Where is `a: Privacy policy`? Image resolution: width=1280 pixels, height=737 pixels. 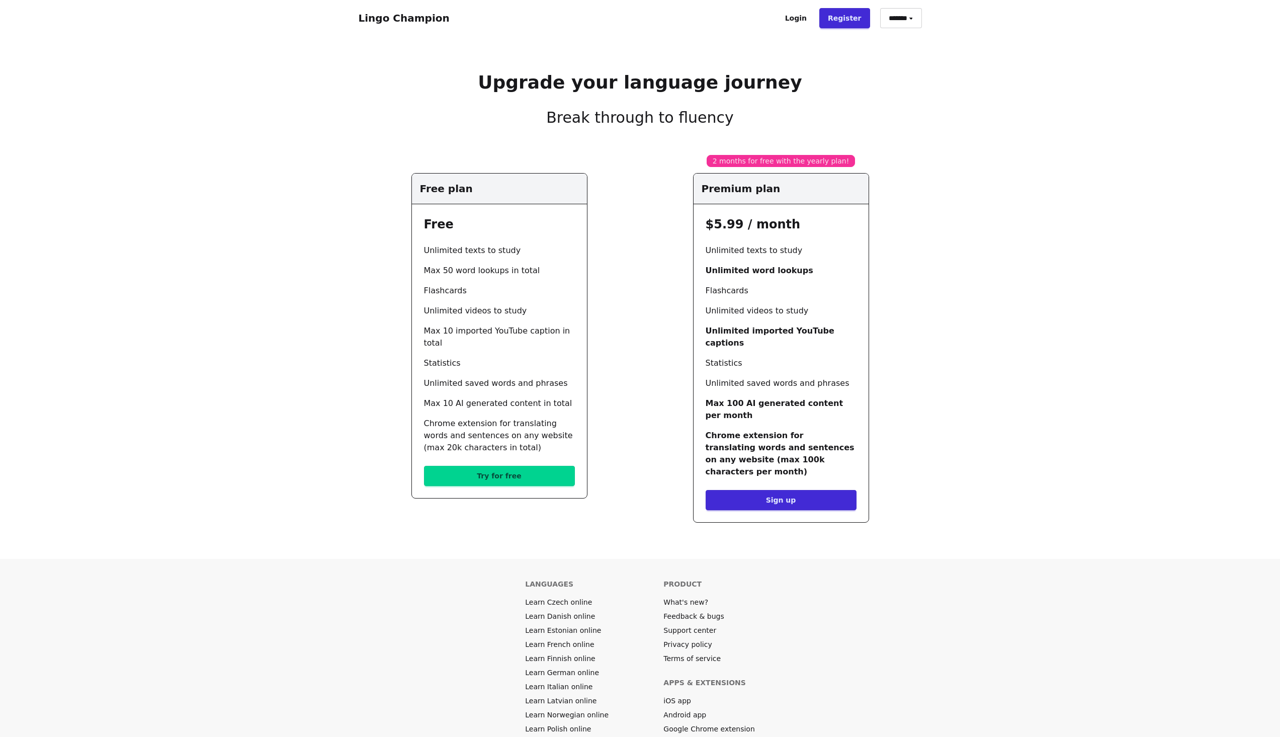
a: Privacy policy is located at coordinates (687, 644).